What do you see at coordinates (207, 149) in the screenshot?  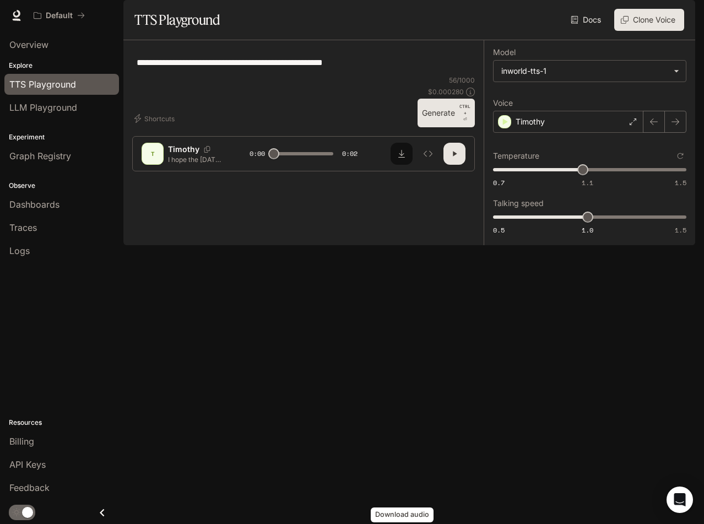 I see `button: Copy Voice ID` at bounding box center [207, 149].